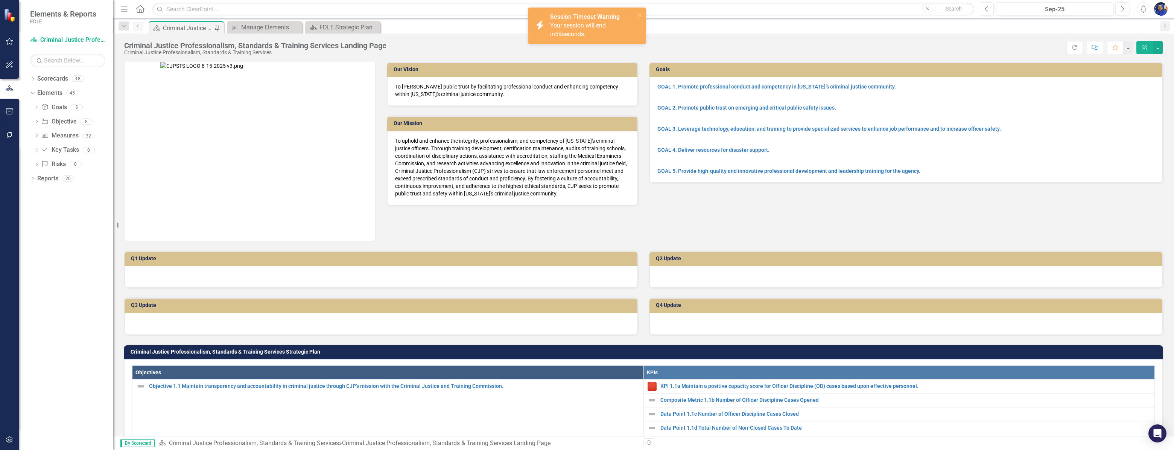  What do you see at coordinates (250, 151) in the screenshot?
I see `img: CJPSTS LOGO 8-15-2025 v3.png` at bounding box center [250, 151].